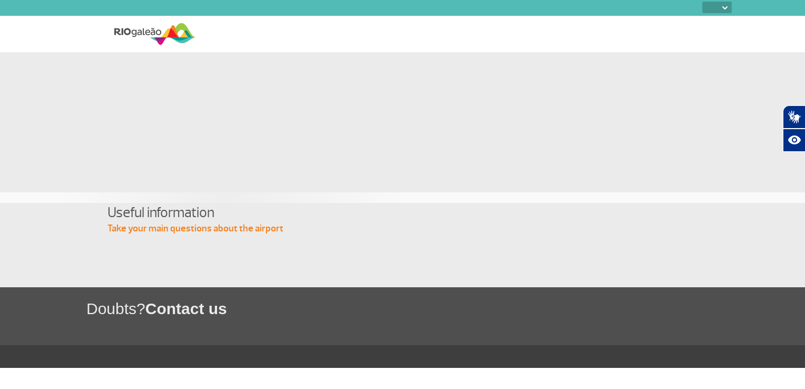 The image size is (805, 389). Describe the element at coordinates (794, 117) in the screenshot. I see `button: Abrir tradutor de língua de sinais.` at that location.